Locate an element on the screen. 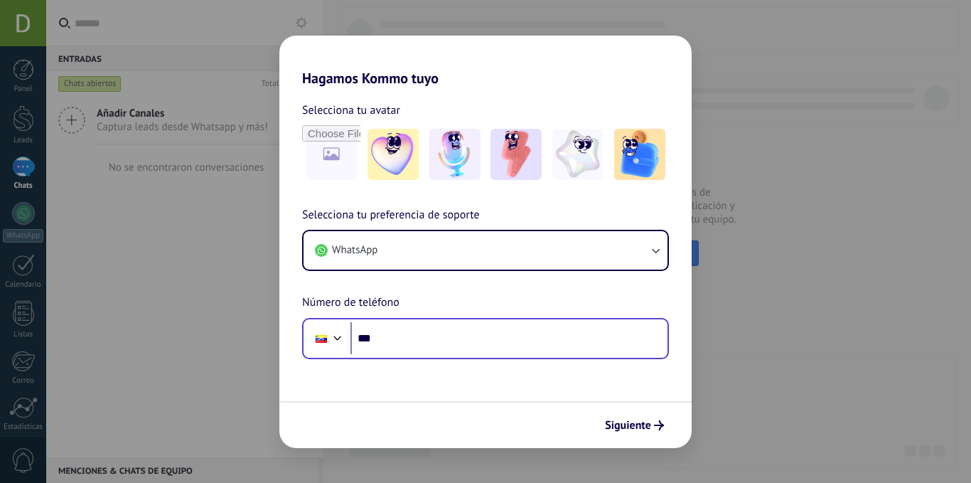 The image size is (971, 483). img: -5.jpeg is located at coordinates (640, 154).